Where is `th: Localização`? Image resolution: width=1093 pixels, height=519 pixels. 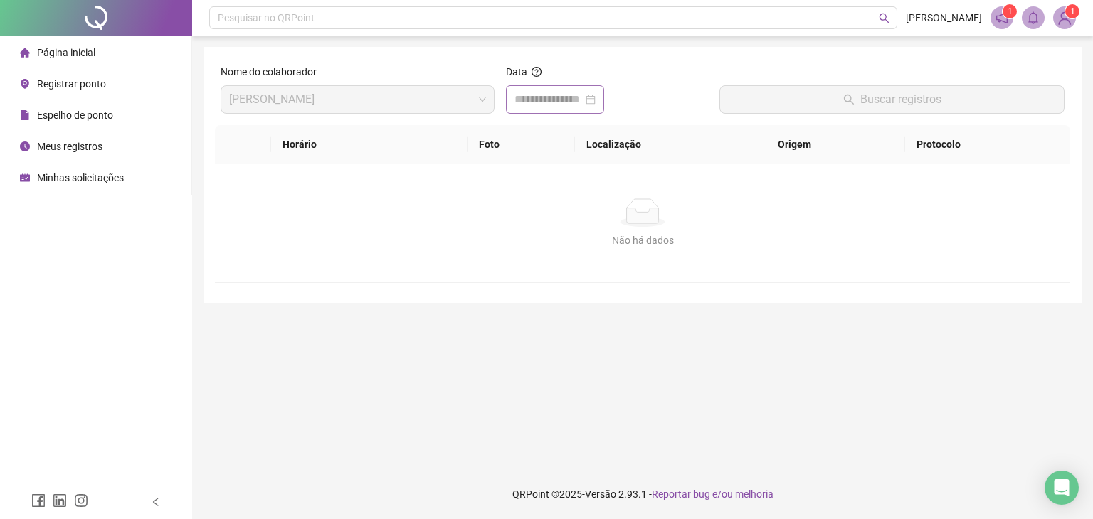
th: Localização is located at coordinates (670, 144).